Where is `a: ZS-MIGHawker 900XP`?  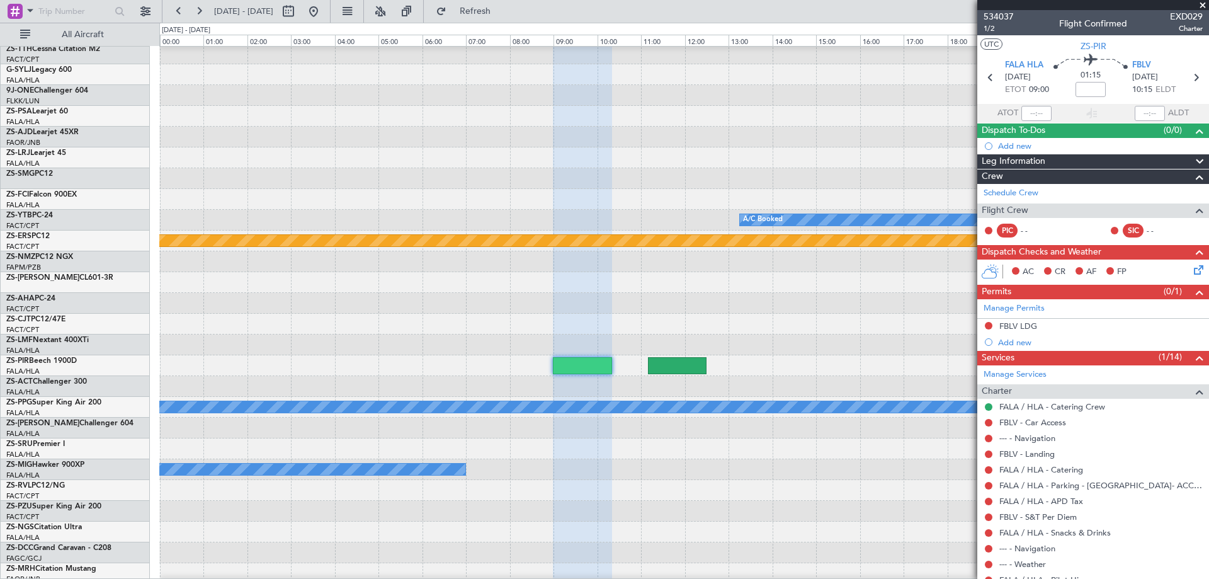
a: ZS-MIGHawker 900XP is located at coordinates (45, 465).